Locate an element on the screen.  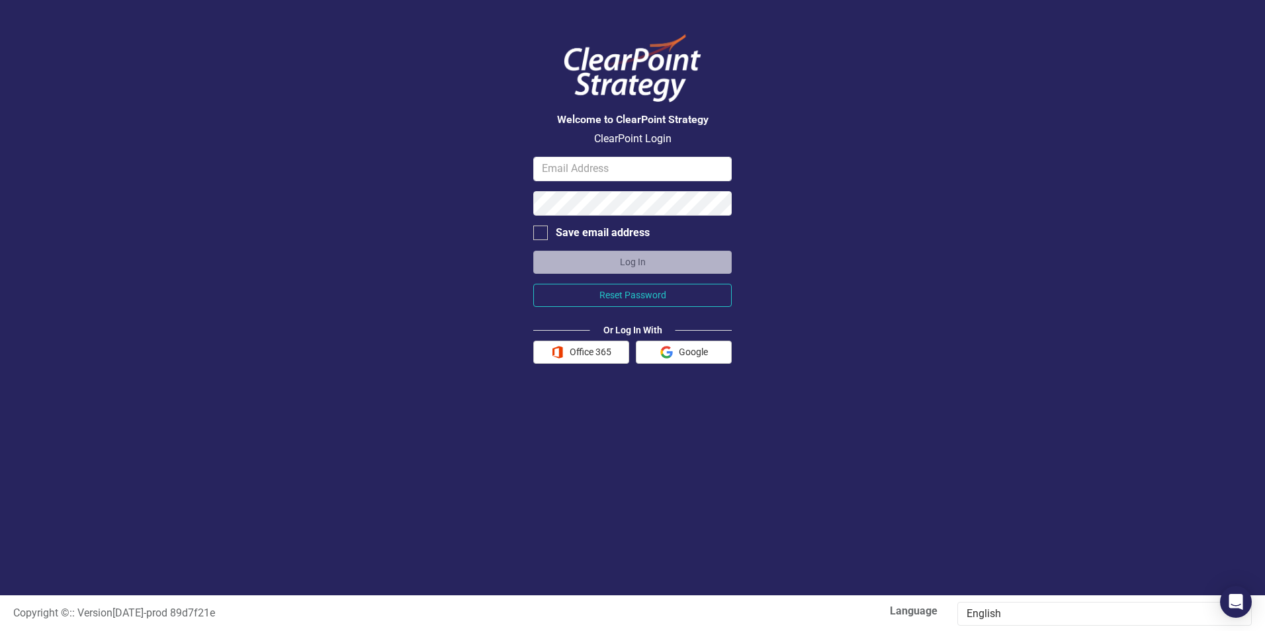
div: Or Log In With is located at coordinates (633, 330).